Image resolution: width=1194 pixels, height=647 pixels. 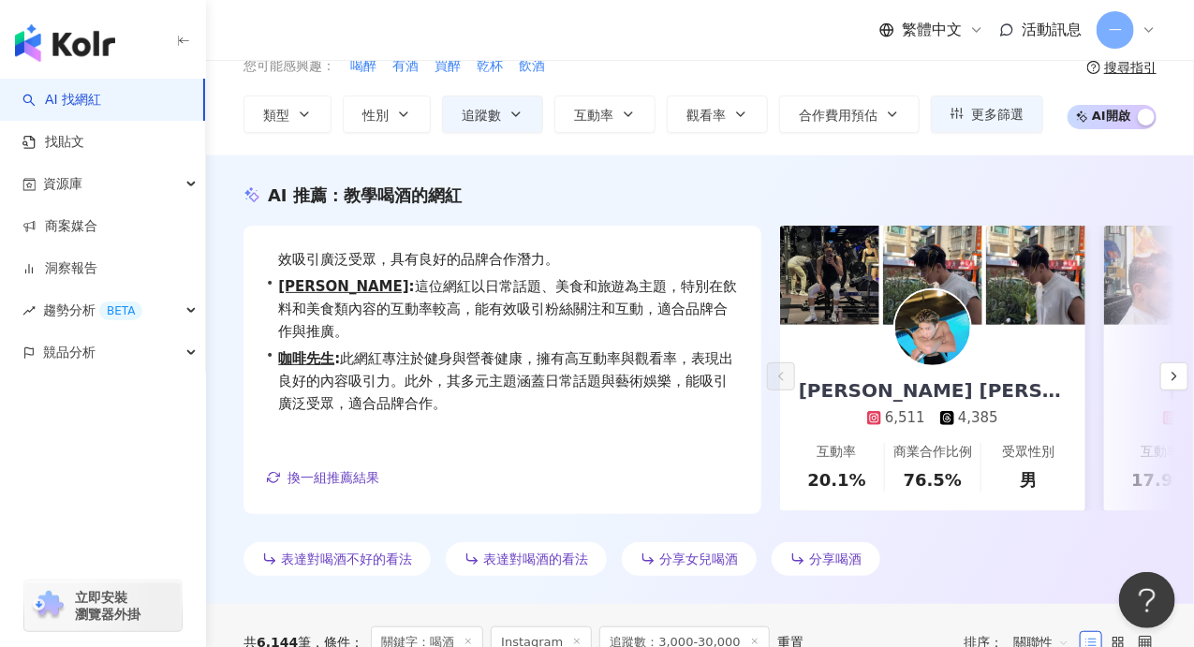 What do you see at coordinates (536, 559) in the screenshot?
I see `span: 表達對喝酒的看法` at bounding box center [536, 559].